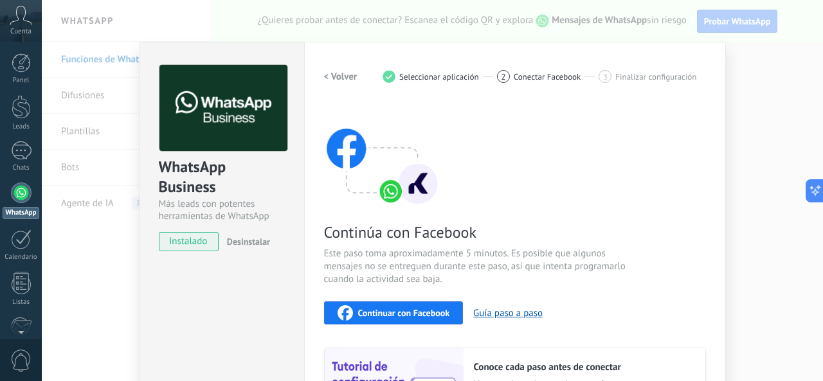 This screenshot has height=381, width=823. Describe the element at coordinates (248, 242) in the screenshot. I see `span: Desinstalar` at that location.